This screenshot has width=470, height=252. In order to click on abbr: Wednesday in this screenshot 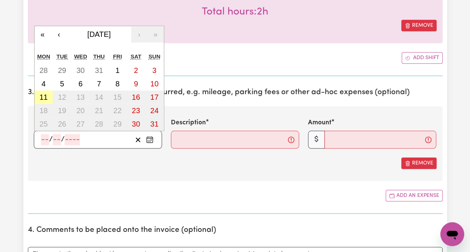, I will do `click(80, 56)`.